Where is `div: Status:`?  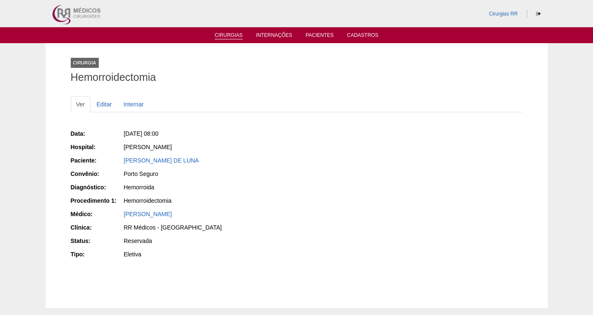 div: Status: is located at coordinates (97, 241).